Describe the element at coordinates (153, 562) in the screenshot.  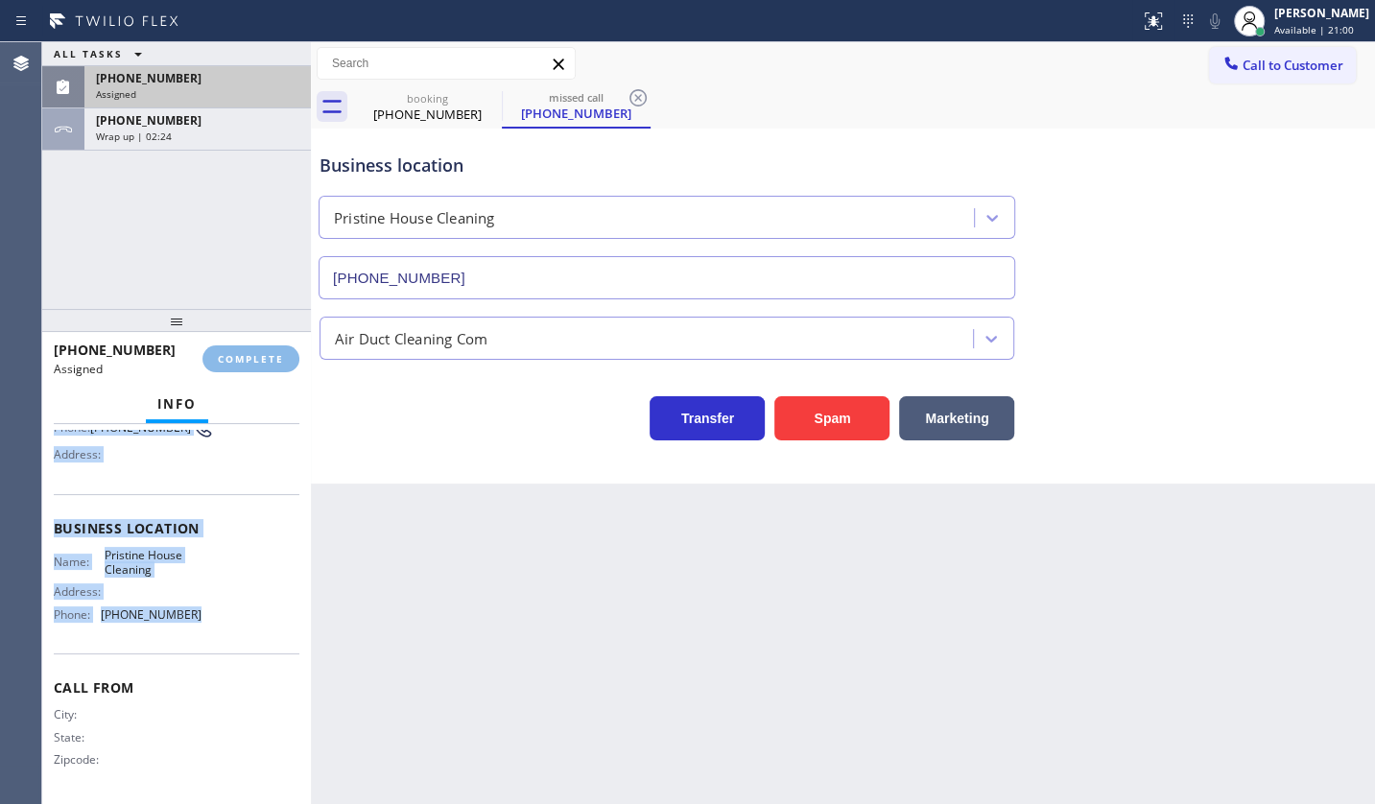
I see `span: Pristine House Cleaning` at that location.